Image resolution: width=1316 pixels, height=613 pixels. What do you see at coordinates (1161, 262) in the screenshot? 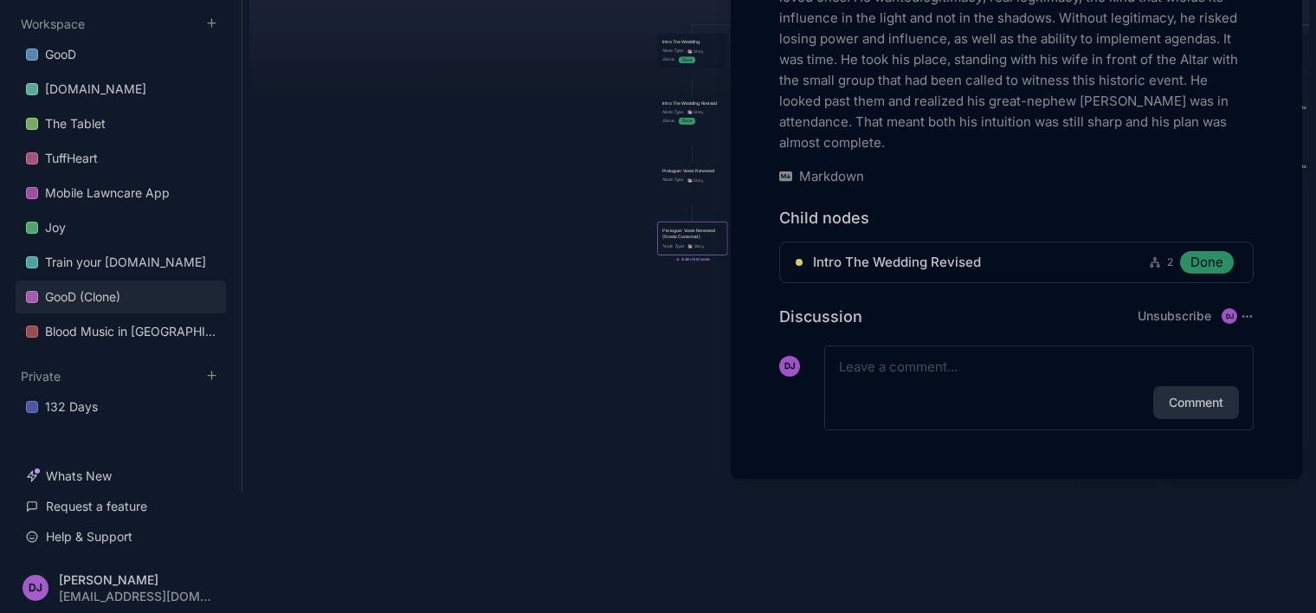
I see `div: 2` at bounding box center [1161, 262].